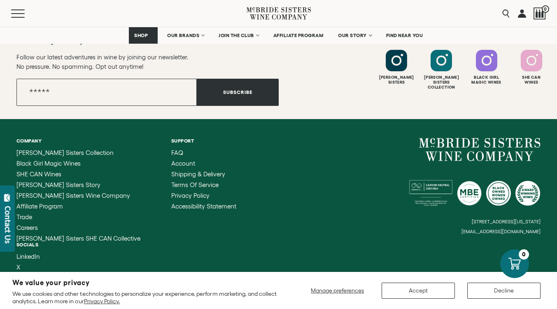 This screenshot has height=309, width=557. What do you see at coordinates (405, 35) in the screenshot?
I see `a: FIND NEAR YOU` at bounding box center [405, 35].